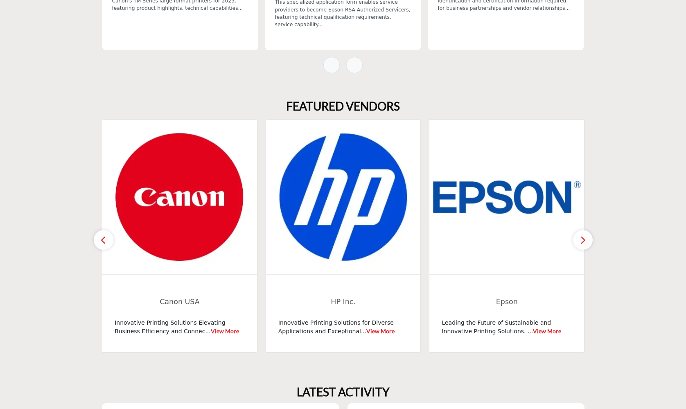  What do you see at coordinates (343, 301) in the screenshot?
I see `span: HP Inc.` at bounding box center [343, 301].